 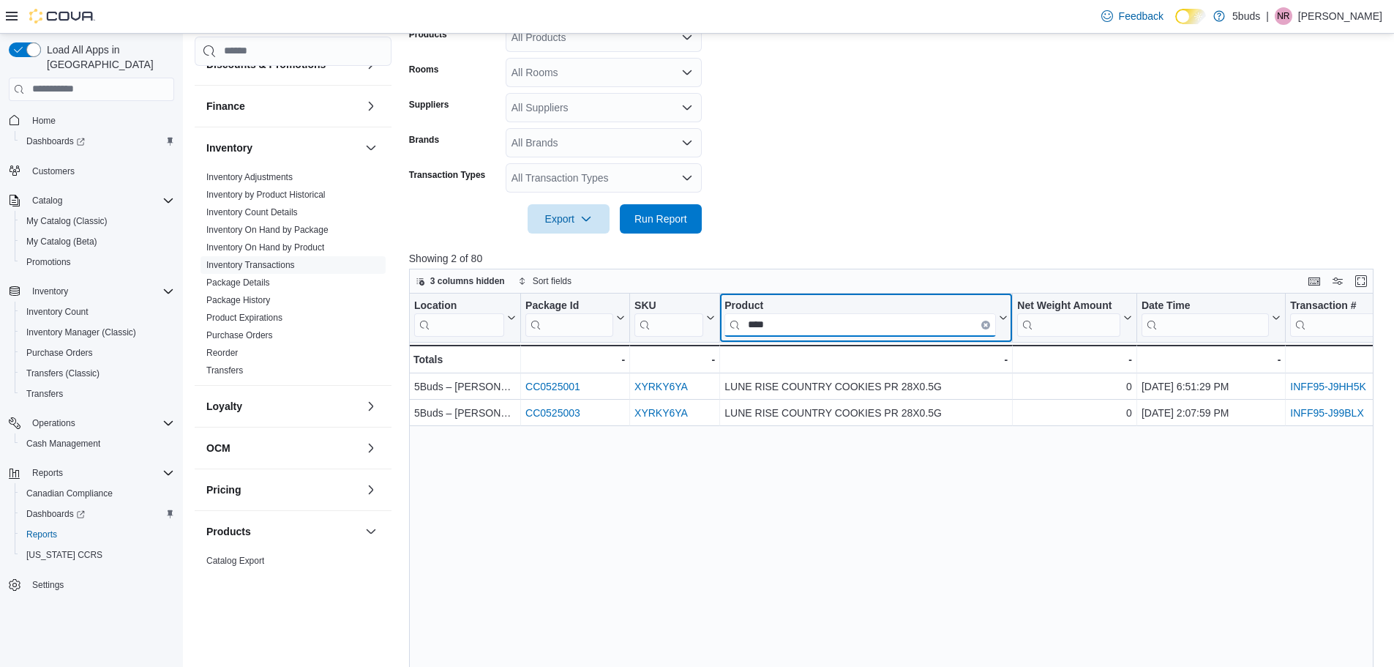 I want to click on button: Package Id, so click(x=575, y=317).